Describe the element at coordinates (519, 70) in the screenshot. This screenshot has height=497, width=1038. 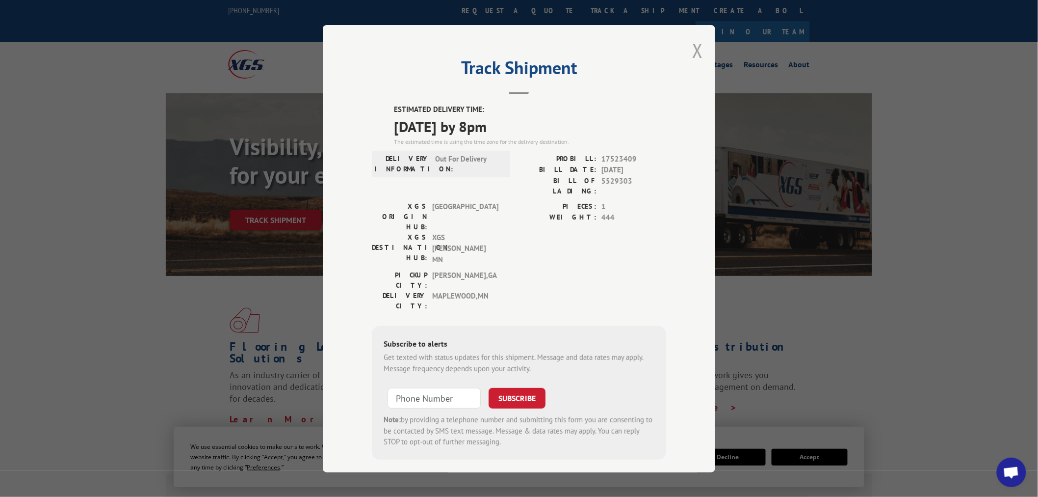
I see `h2: Track Shipment` at that location.